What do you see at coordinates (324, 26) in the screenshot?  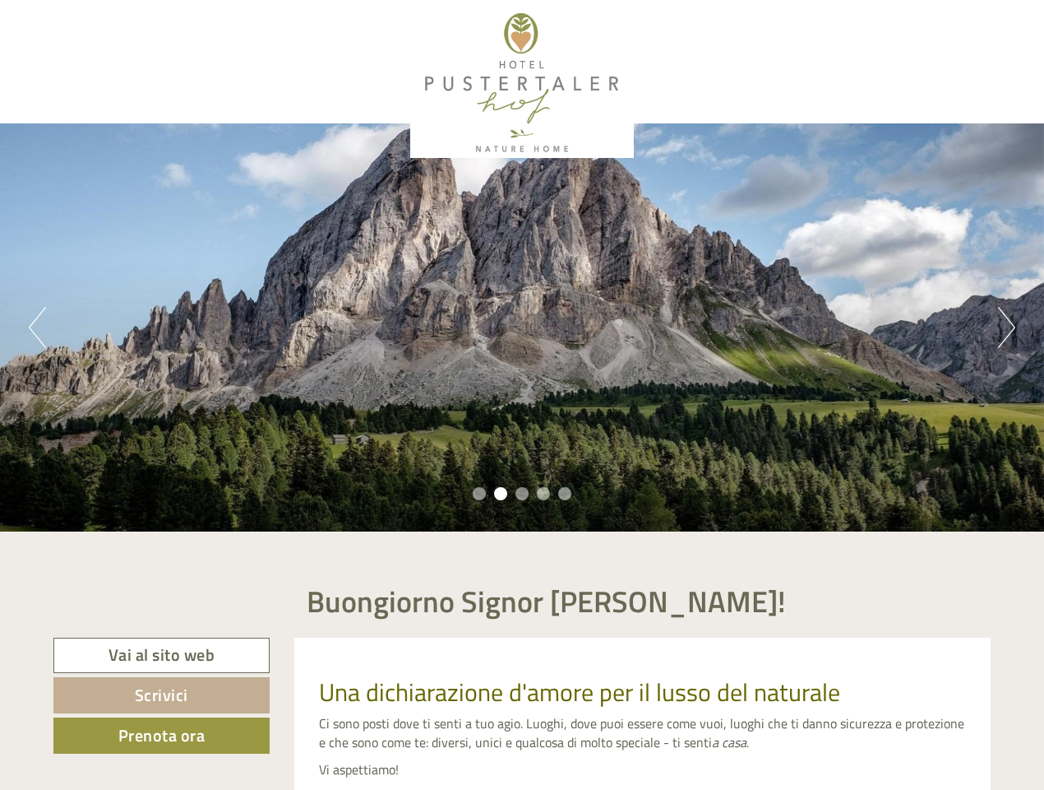 I see `div: mercoledì` at bounding box center [324, 26].